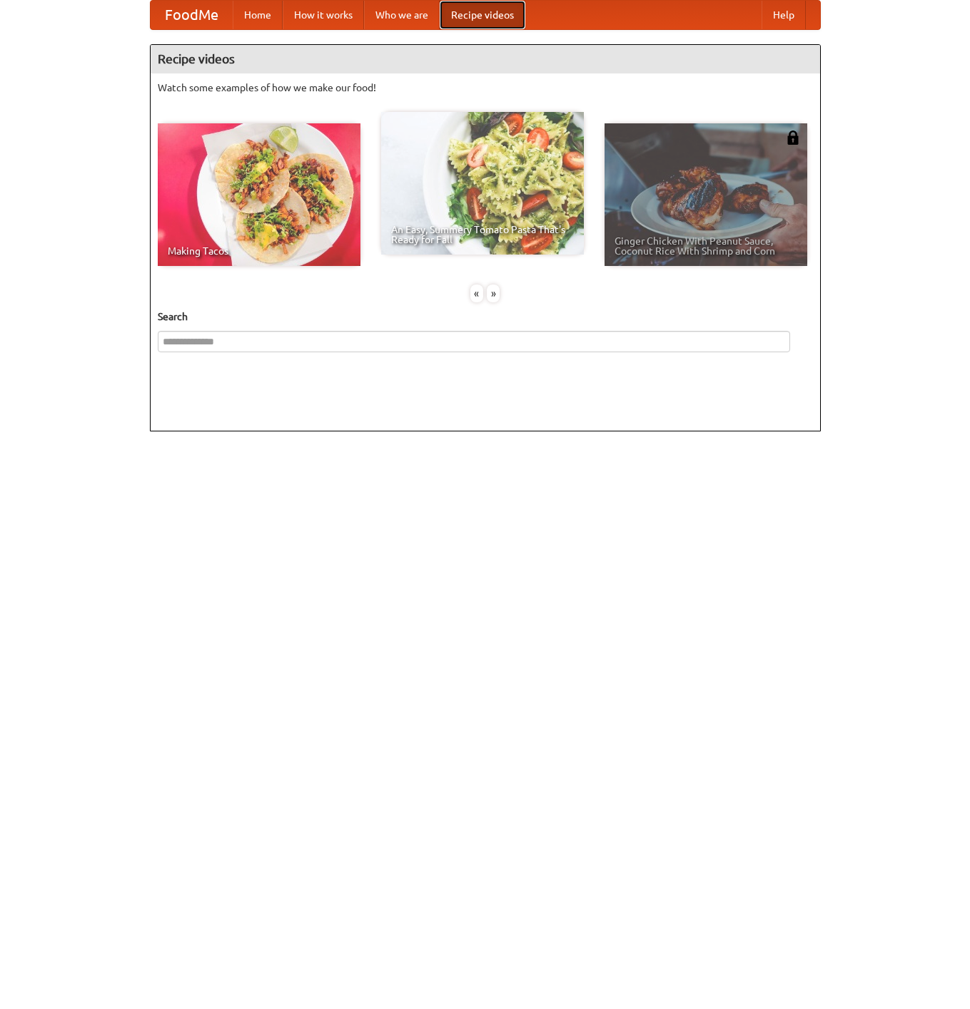 The image size is (970, 1009). I want to click on a: Who we are, so click(402, 15).